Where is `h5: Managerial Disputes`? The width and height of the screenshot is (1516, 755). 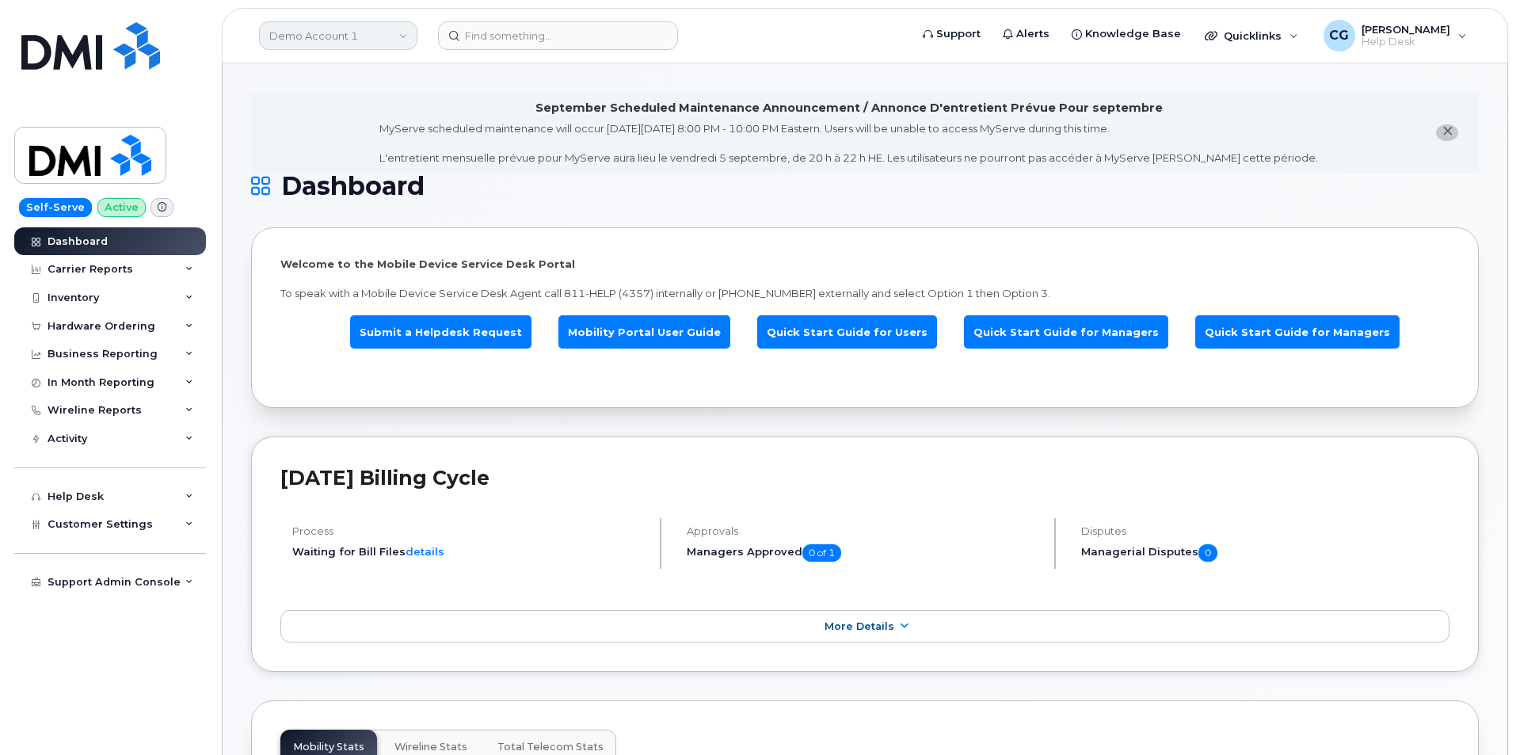 h5: Managerial Disputes is located at coordinates (1265, 553).